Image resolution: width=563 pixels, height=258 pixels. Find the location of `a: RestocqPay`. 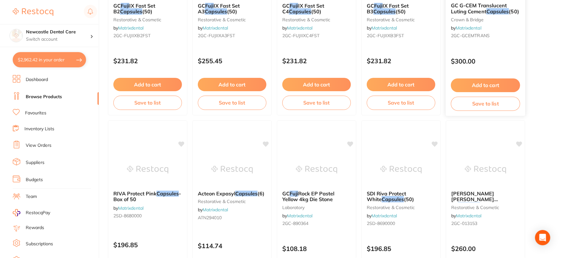

a: RestocqPay is located at coordinates (31, 213).